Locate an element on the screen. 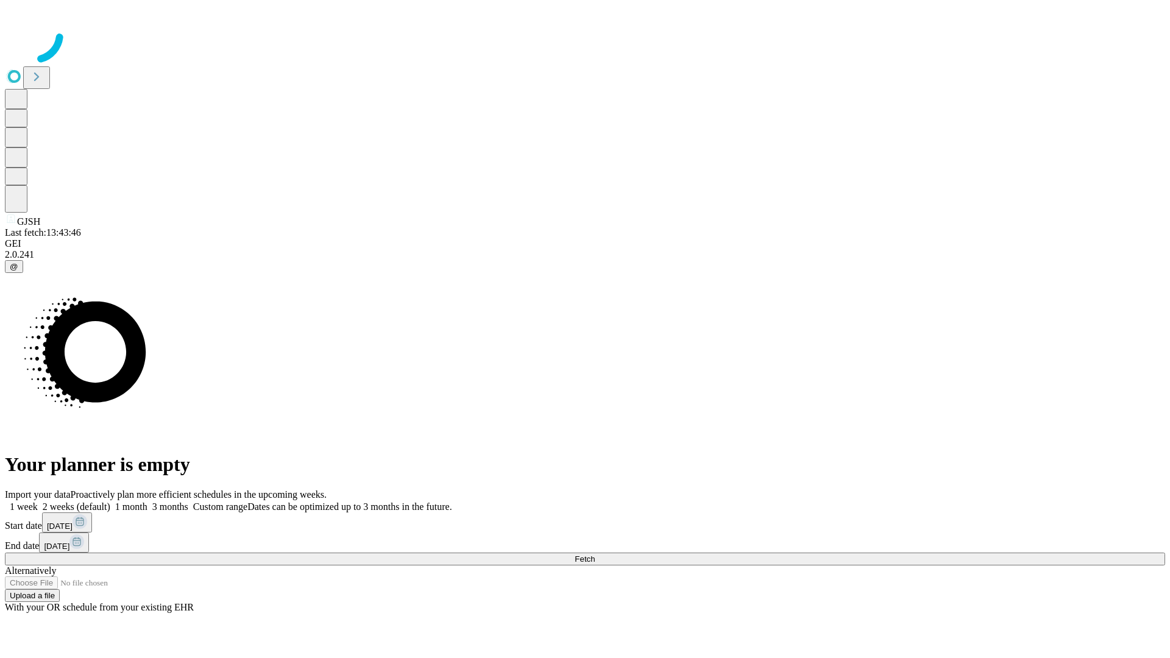  span: Fetch is located at coordinates (584, 559).